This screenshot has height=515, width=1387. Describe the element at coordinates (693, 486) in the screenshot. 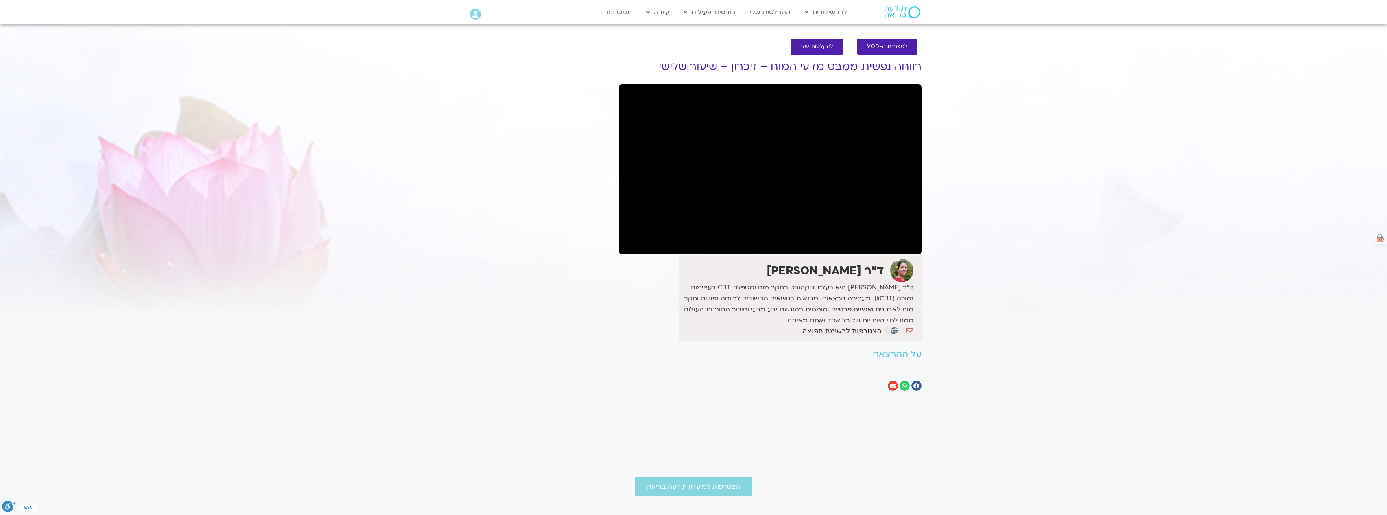

I see `a: הצטרפות למועדון תודעה בריאה` at that location.